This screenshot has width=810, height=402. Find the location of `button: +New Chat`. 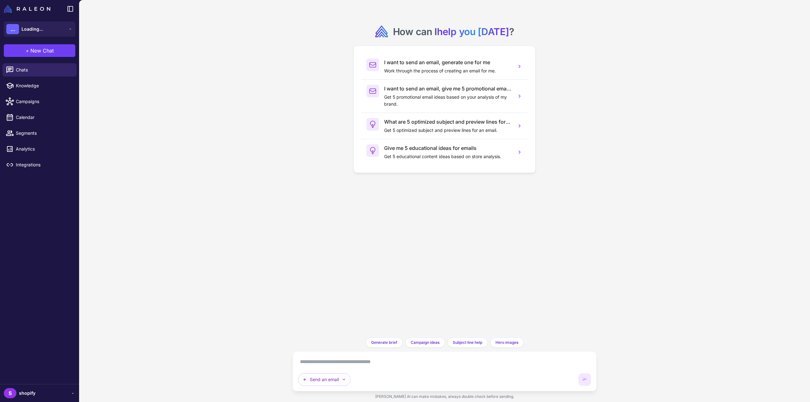

button: +New Chat is located at coordinates (40, 51).